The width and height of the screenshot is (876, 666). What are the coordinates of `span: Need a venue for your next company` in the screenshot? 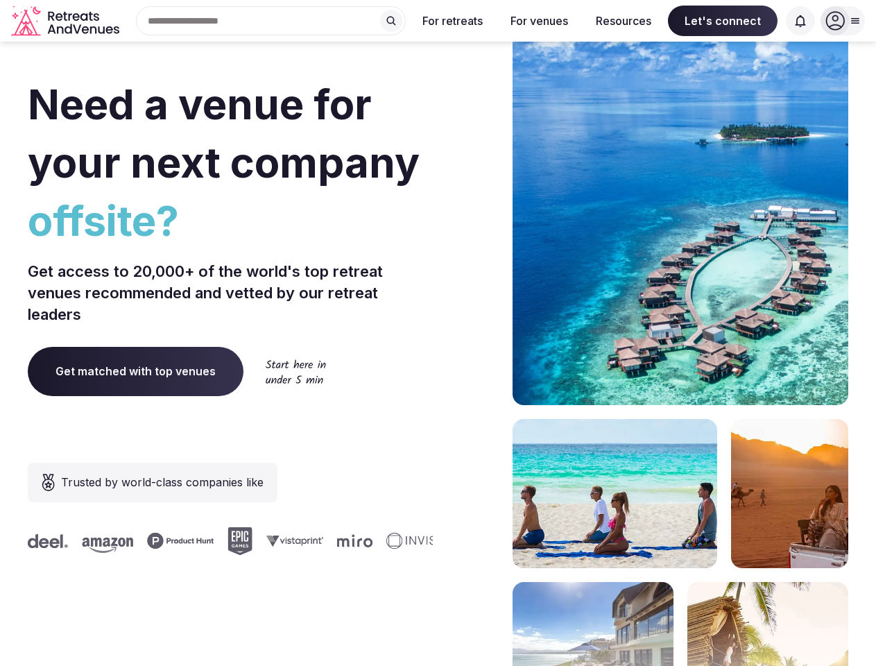 It's located at (223, 133).